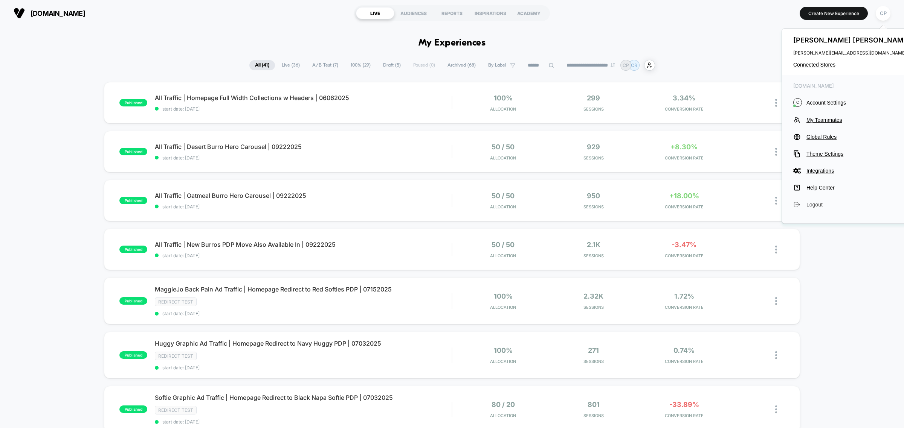  Describe the element at coordinates (797, 102) in the screenshot. I see `i: C` at that location.